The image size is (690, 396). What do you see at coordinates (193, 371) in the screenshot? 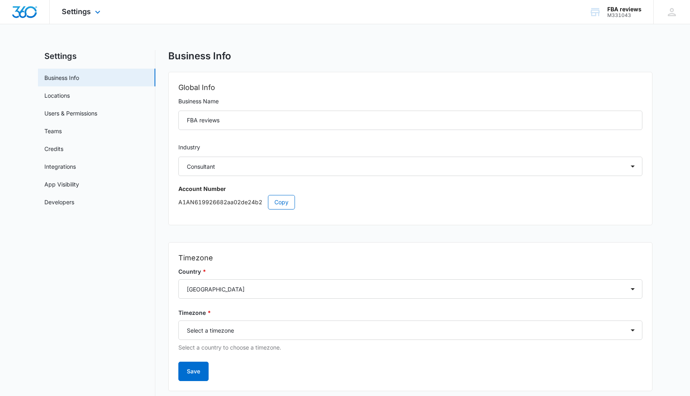
I see `button: Save` at bounding box center [193, 371].